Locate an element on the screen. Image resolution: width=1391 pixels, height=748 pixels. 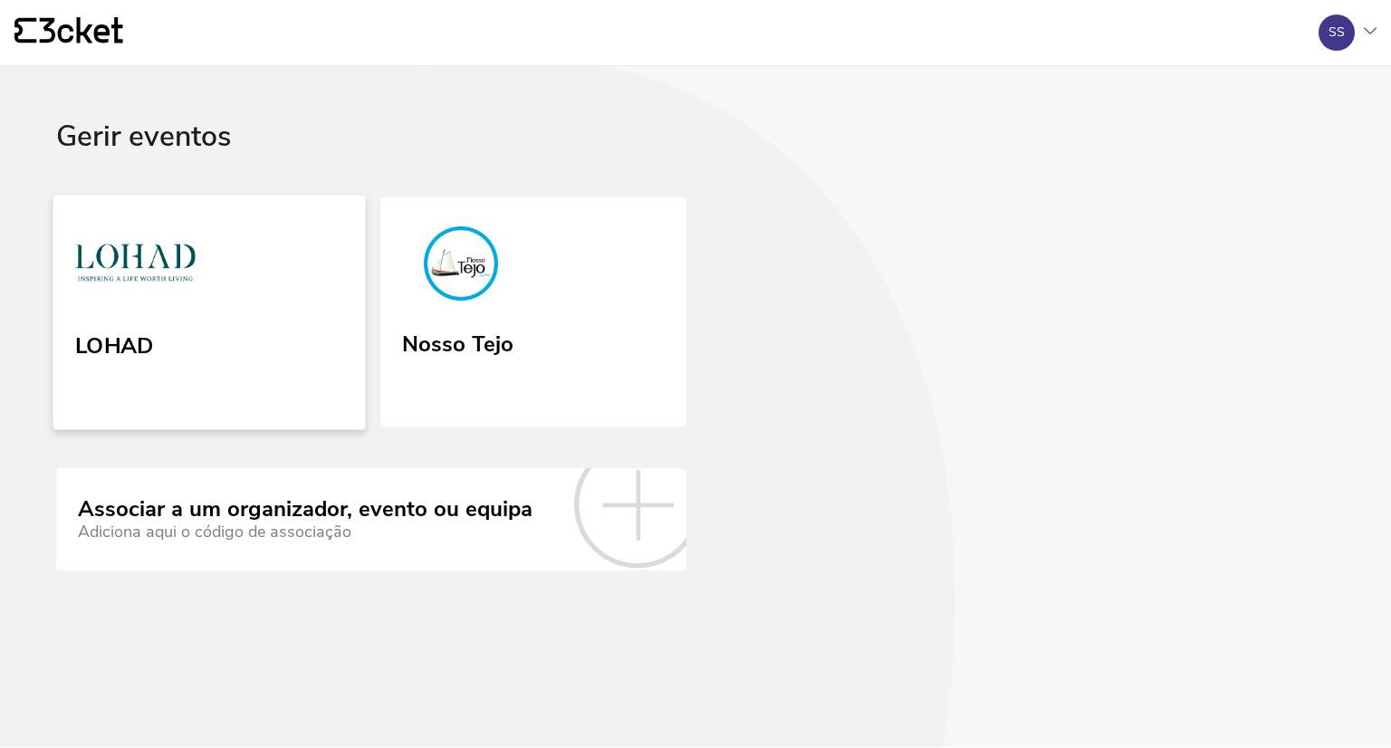
div: Associar a um organizador, evento ou equipa is located at coordinates (305, 510).